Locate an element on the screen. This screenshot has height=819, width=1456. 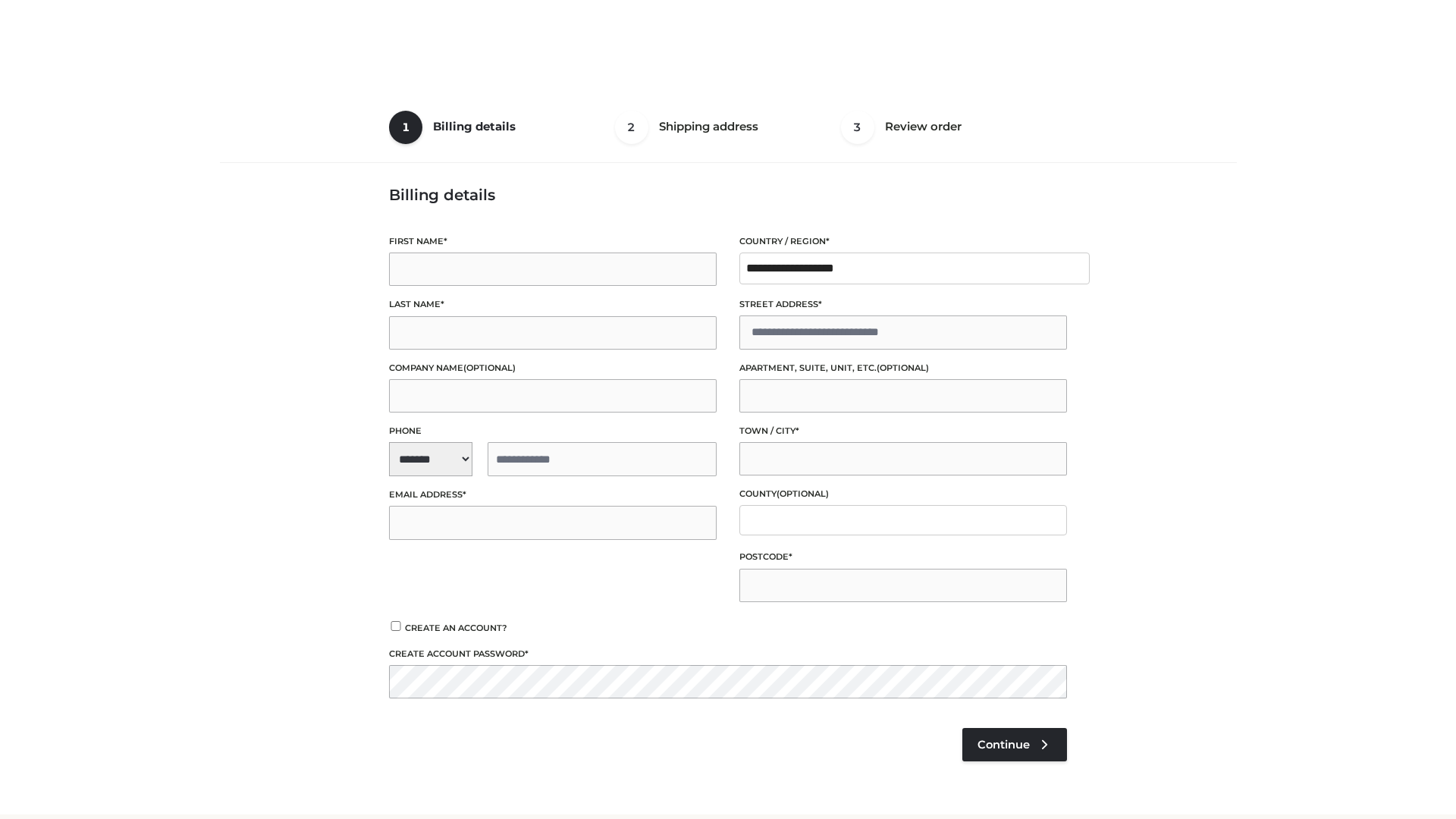
span: Create an account? is located at coordinates (456, 628).